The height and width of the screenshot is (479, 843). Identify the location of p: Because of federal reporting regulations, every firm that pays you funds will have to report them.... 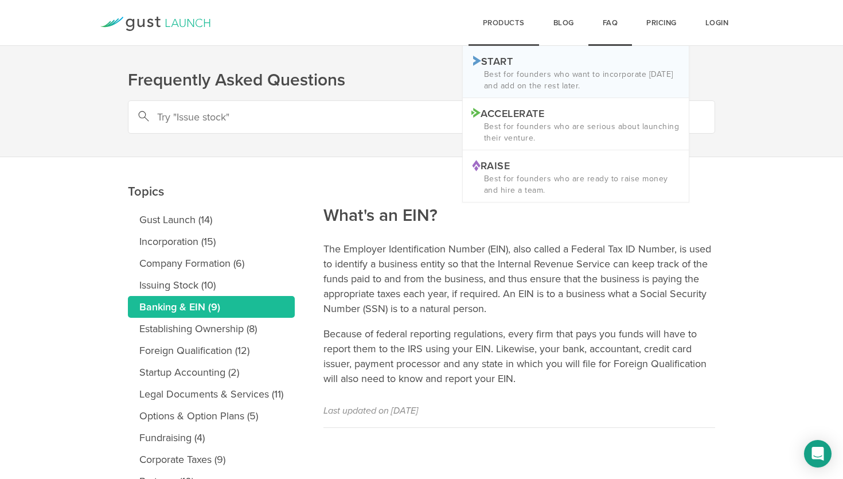
(519, 356).